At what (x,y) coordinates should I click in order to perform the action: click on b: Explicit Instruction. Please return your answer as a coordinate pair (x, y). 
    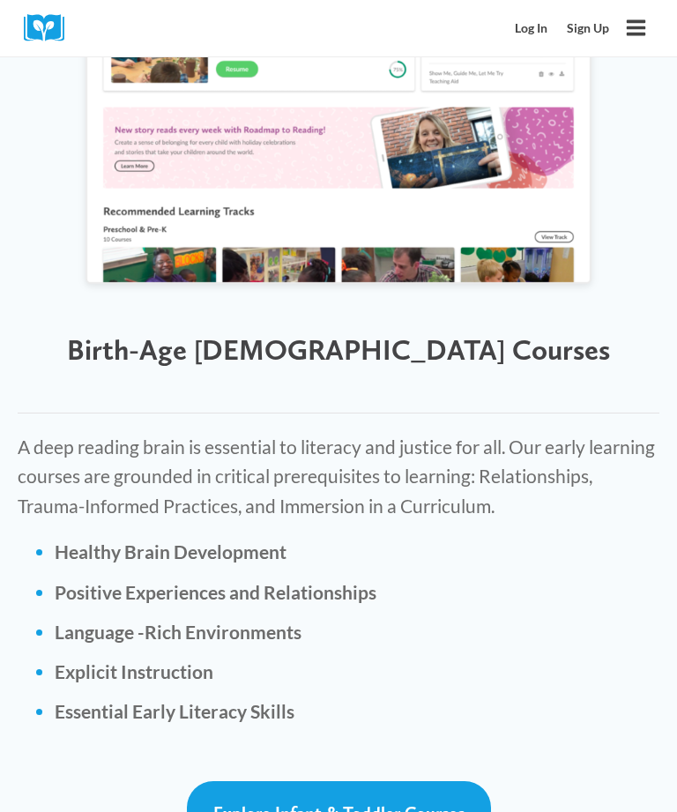
    Looking at the image, I should click on (134, 671).